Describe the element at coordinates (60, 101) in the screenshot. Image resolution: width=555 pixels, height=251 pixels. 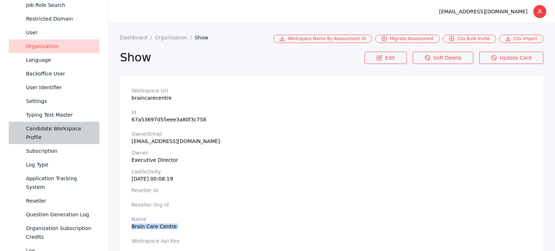
I see `div: Settings` at that location.